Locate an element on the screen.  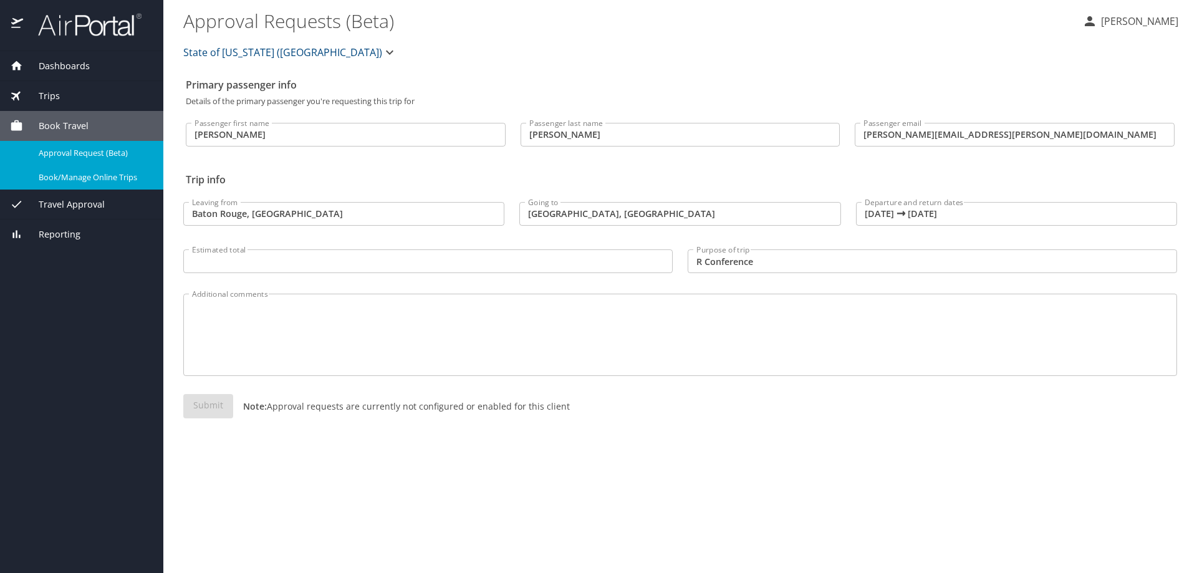
img: airportal-logo.png is located at coordinates (83, 24).